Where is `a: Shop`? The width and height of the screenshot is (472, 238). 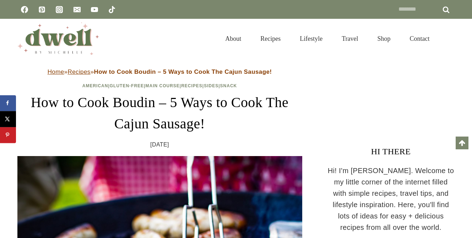
a: Shop is located at coordinates (383, 39).